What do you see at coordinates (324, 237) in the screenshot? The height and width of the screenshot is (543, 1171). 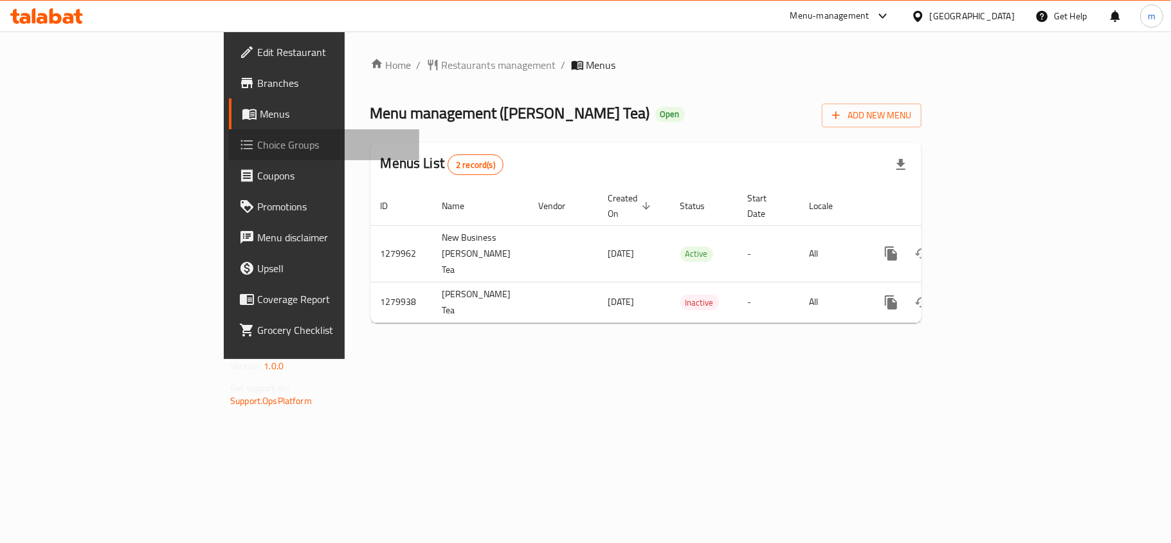 I see `a: Menu disclaimer` at bounding box center [324, 237].